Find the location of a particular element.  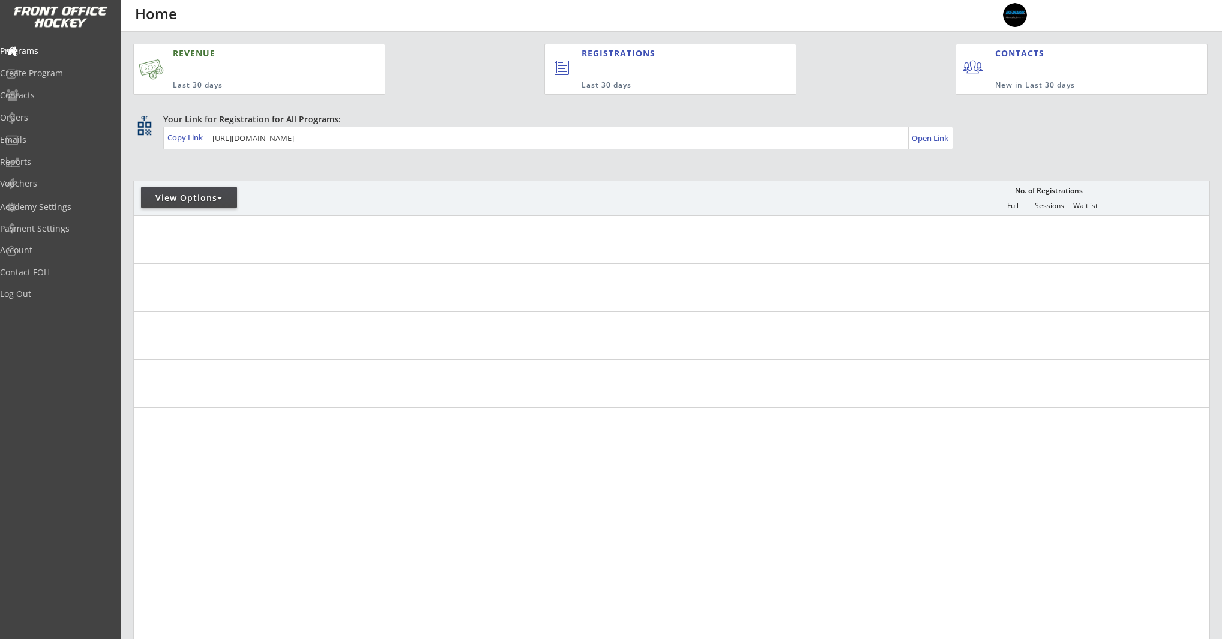

a: Open Link is located at coordinates (930, 138).